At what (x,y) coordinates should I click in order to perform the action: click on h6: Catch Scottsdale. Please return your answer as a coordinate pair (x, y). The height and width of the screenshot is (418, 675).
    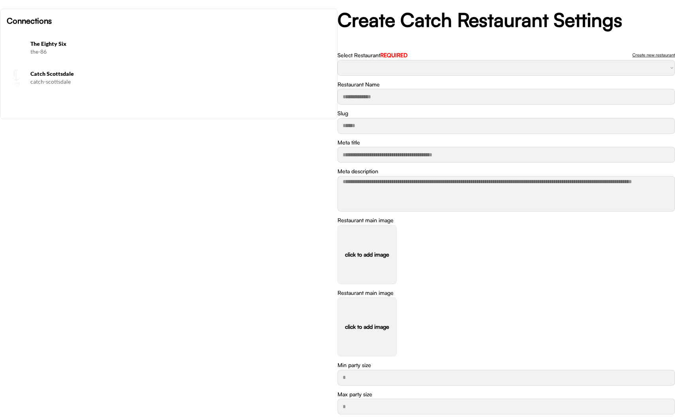
    Looking at the image, I should click on (180, 74).